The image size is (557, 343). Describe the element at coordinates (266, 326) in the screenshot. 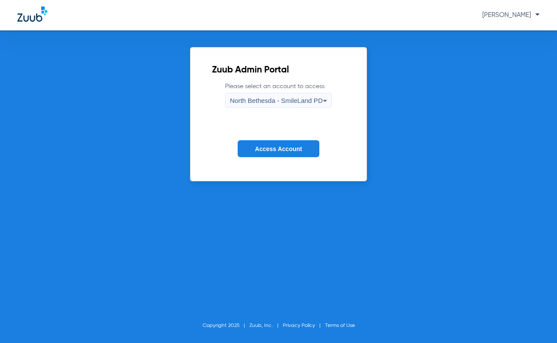

I see `li: Zuub, Inc.` at that location.